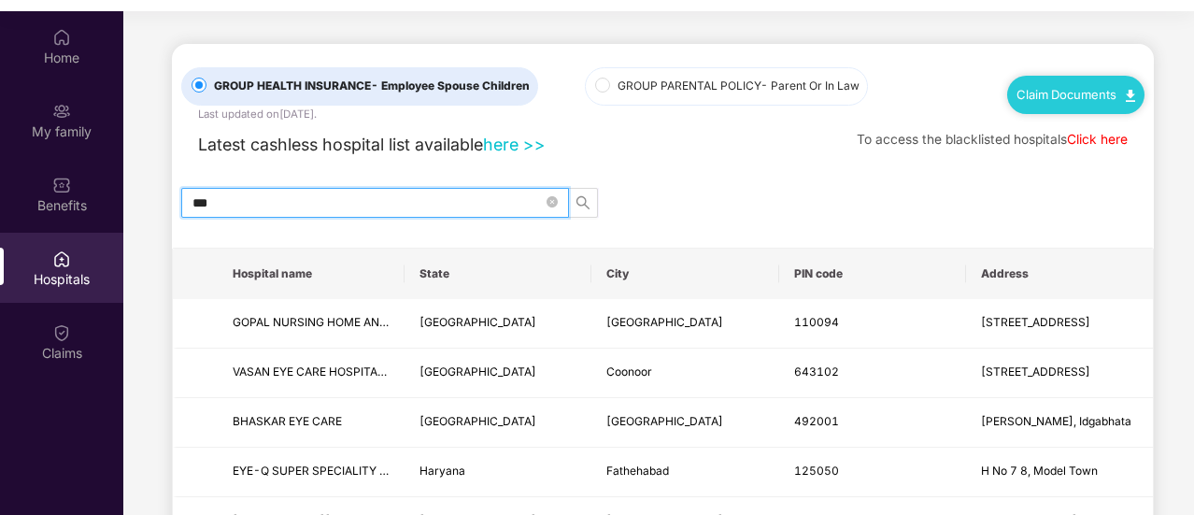  What do you see at coordinates (817, 321) in the screenshot?
I see `span: 110094` at bounding box center [817, 321].